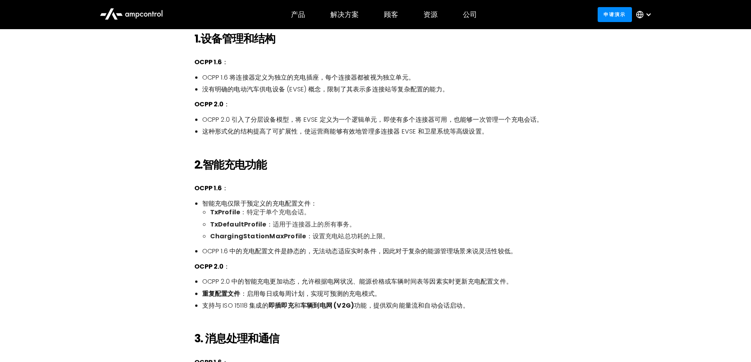 This screenshot has width=751, height=362. Describe the element at coordinates (373, 119) in the screenshot. I see `font: OCPP 2.0 引入了分层设备模型，将 EVSE 定义为一个逻辑单元，即使有多个连接器可用，也能够一次管理一个充电会话。` at that location.